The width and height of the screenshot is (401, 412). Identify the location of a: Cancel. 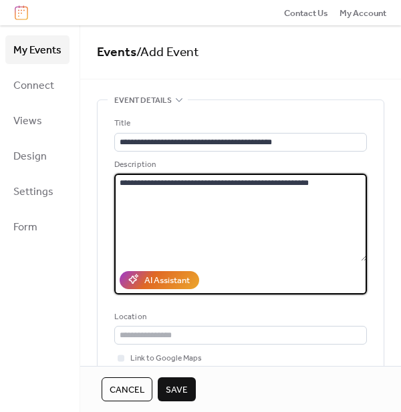
(127, 390).